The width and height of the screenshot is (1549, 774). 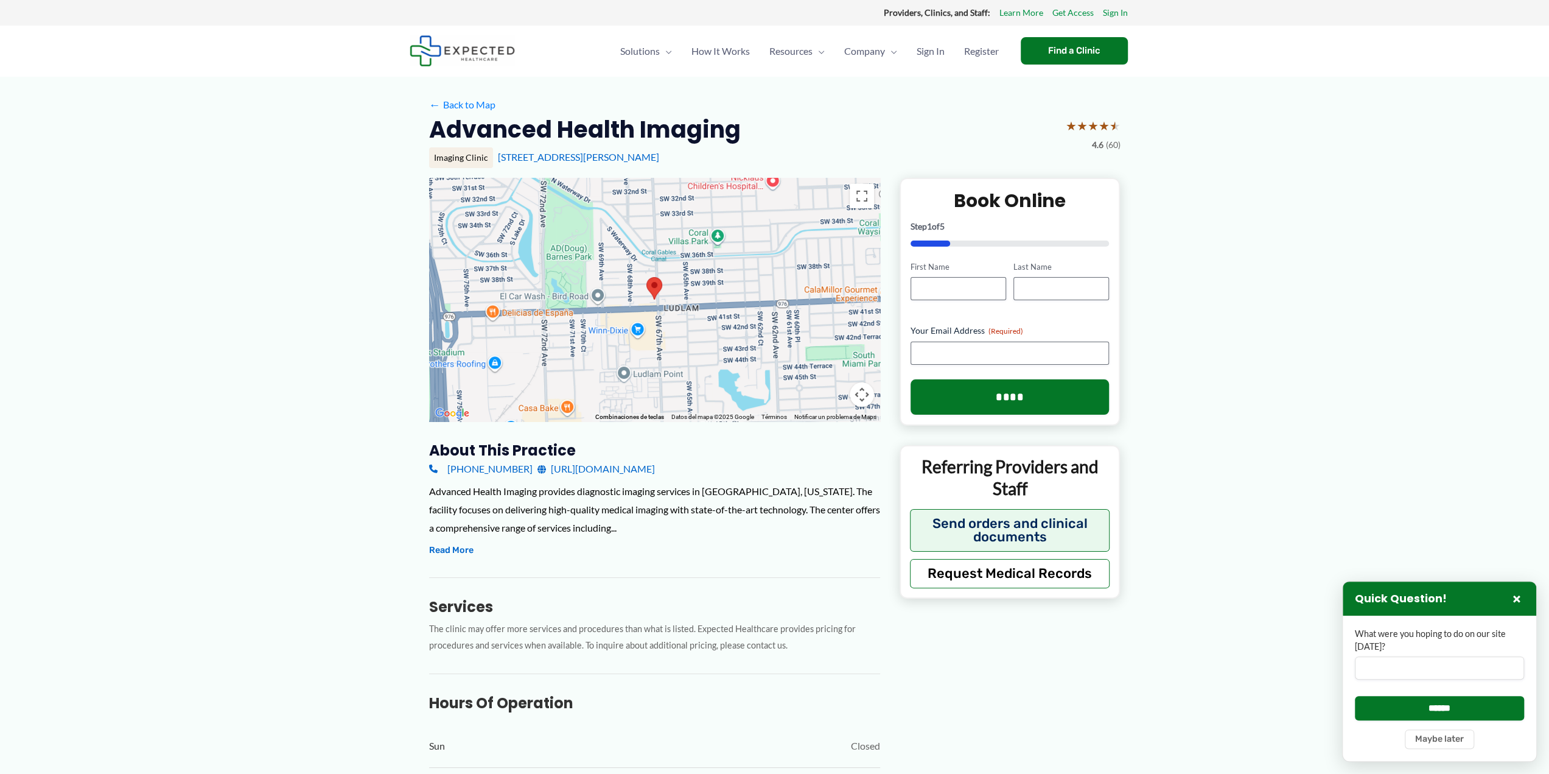 I want to click on a: Get Access, so click(x=1073, y=13).